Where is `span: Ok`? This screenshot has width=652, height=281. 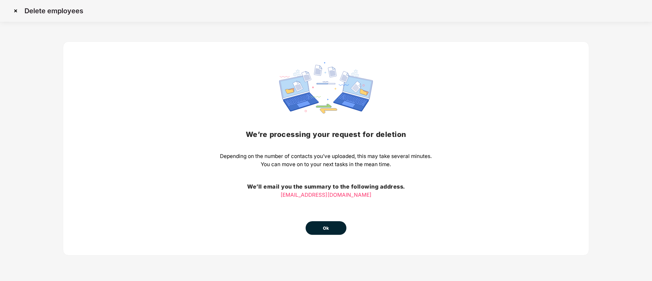 span: Ok is located at coordinates (326, 228).